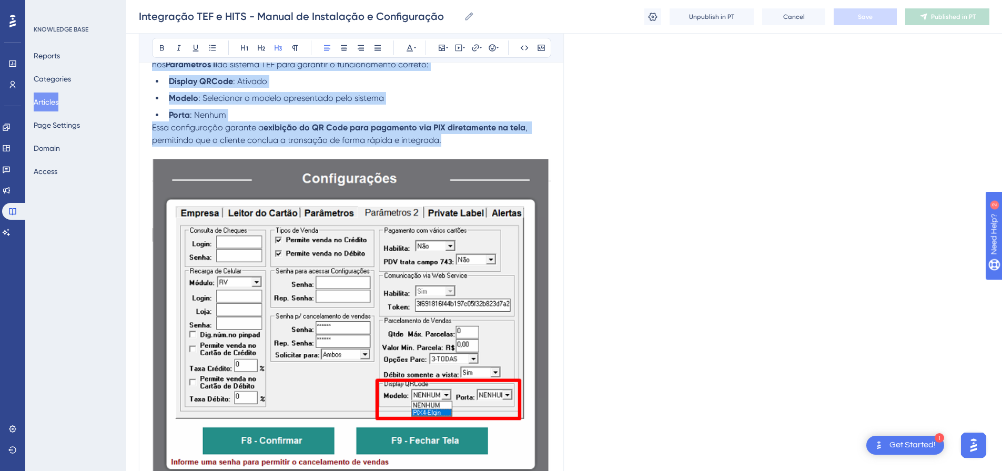  I want to click on span: Unpublish in PT, so click(712, 17).